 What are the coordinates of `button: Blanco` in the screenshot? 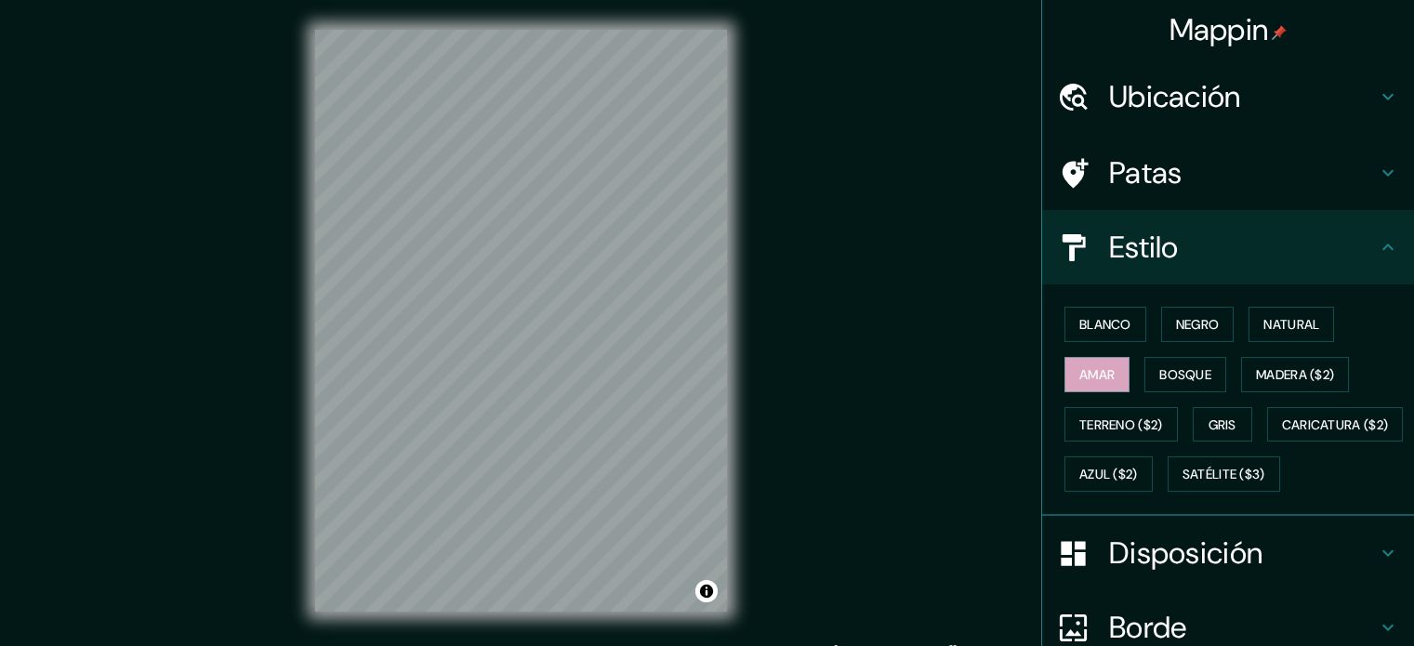 It's located at (1106, 325).